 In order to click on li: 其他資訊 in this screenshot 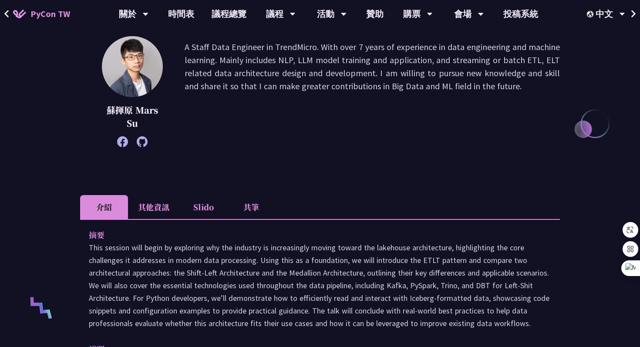, I will do `click(154, 207)`.